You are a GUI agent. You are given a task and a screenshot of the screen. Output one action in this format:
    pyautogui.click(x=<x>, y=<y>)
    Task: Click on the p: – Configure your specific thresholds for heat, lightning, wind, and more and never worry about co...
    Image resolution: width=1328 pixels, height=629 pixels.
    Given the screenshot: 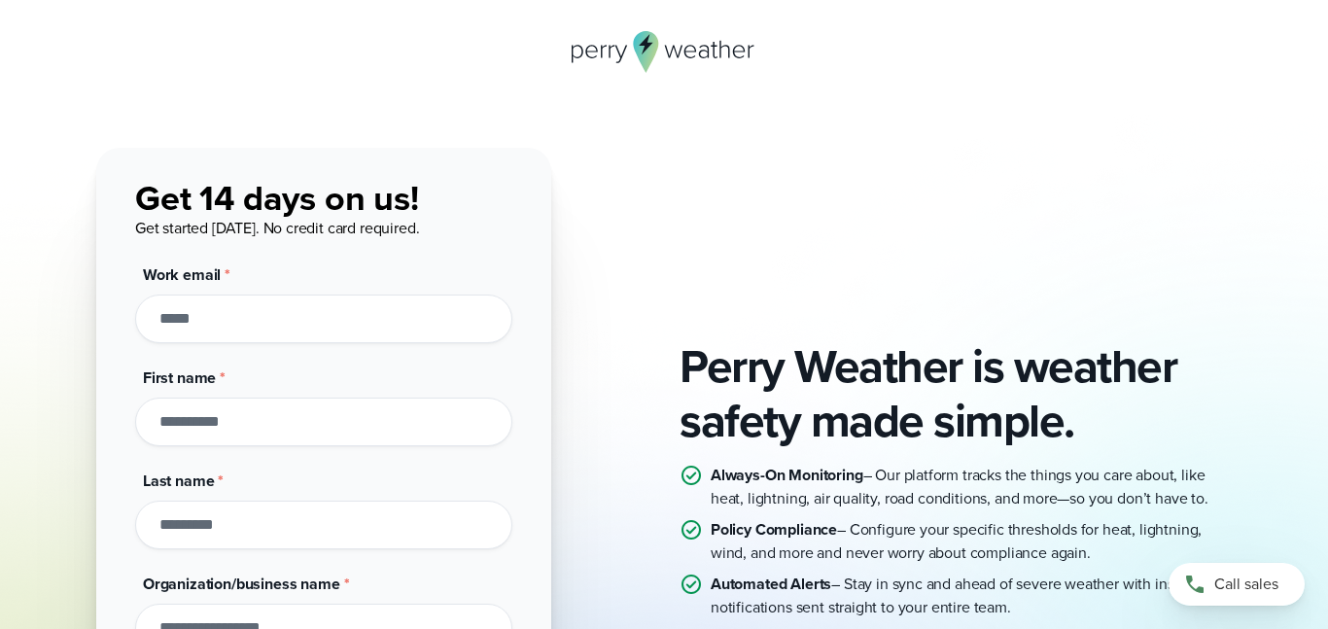 What is the action you would take?
    pyautogui.click(x=971, y=541)
    